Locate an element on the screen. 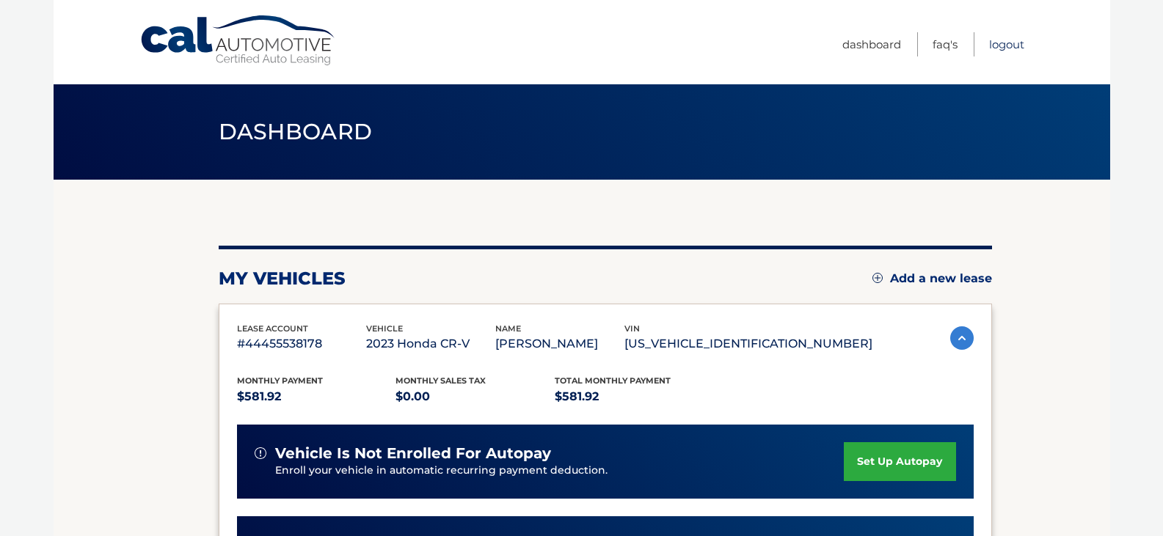 This screenshot has width=1163, height=536. a: Dashboard is located at coordinates (872, 44).